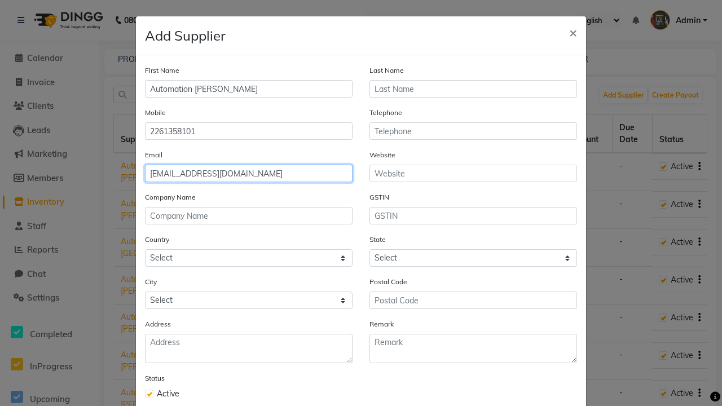 The width and height of the screenshot is (722, 406). What do you see at coordinates (378, 240) in the screenshot?
I see `label: State` at bounding box center [378, 240].